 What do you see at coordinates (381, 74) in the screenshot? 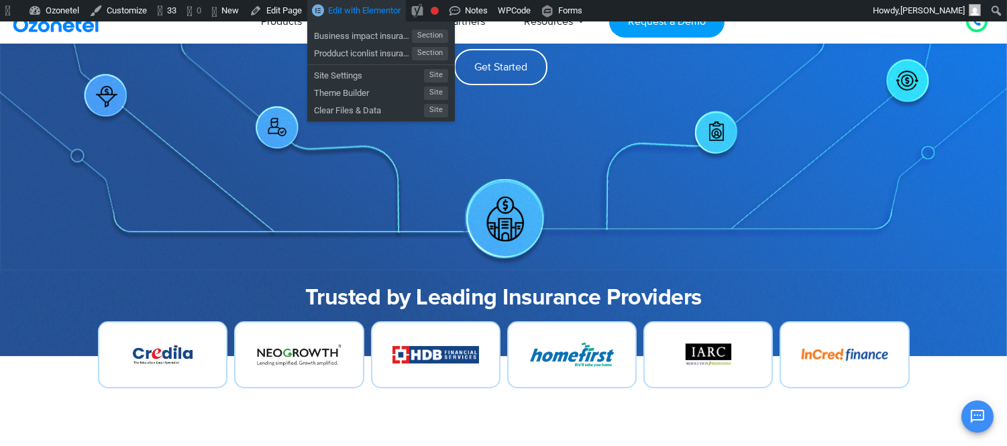
I see `a: Site SettingsSite` at bounding box center [381, 74].